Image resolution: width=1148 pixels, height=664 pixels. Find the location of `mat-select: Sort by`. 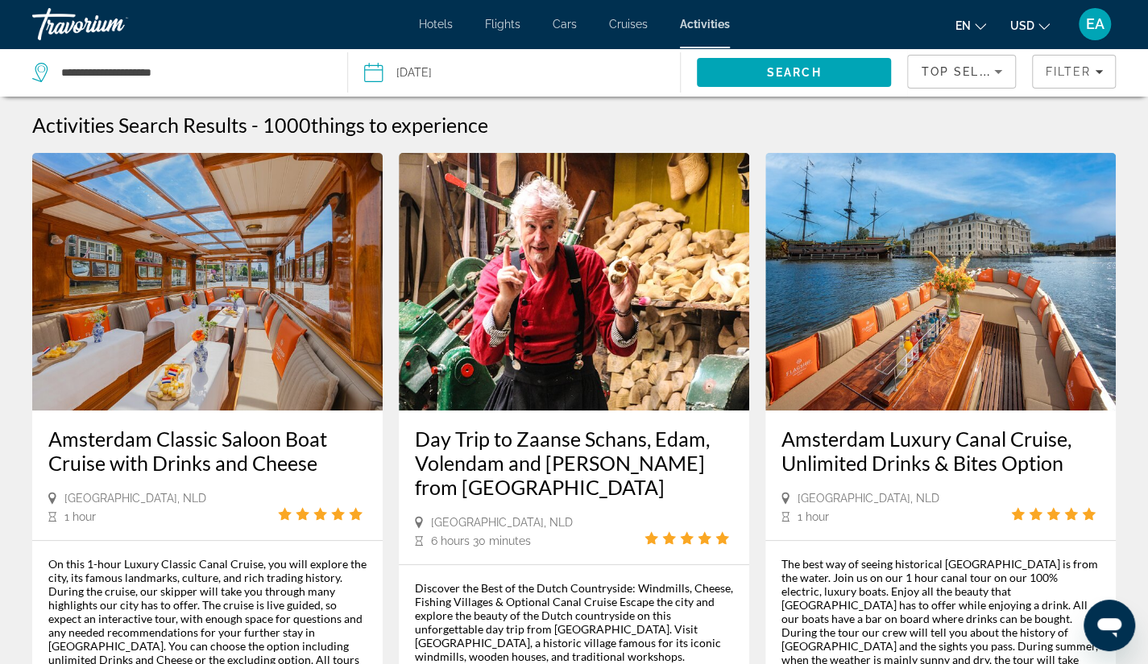

mat-select: Sort by is located at coordinates (961, 72).